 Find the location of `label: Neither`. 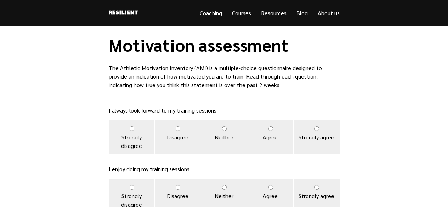

label: Neither is located at coordinates (224, 137).